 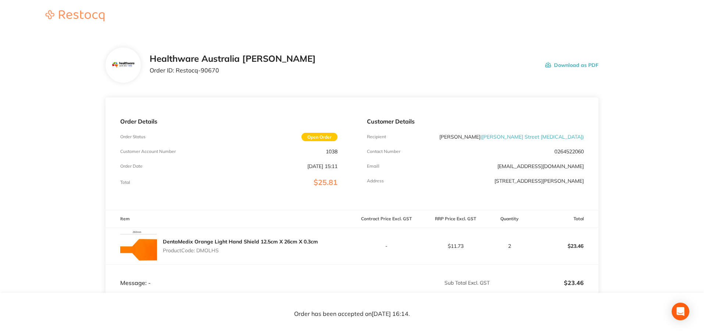 I want to click on p: Product Code: DMOLHS, so click(x=240, y=250).